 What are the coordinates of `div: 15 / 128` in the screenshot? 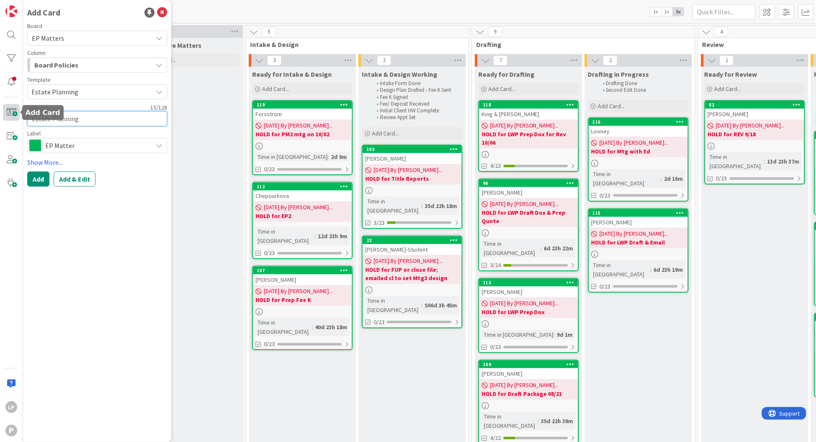 It's located at (104, 107).